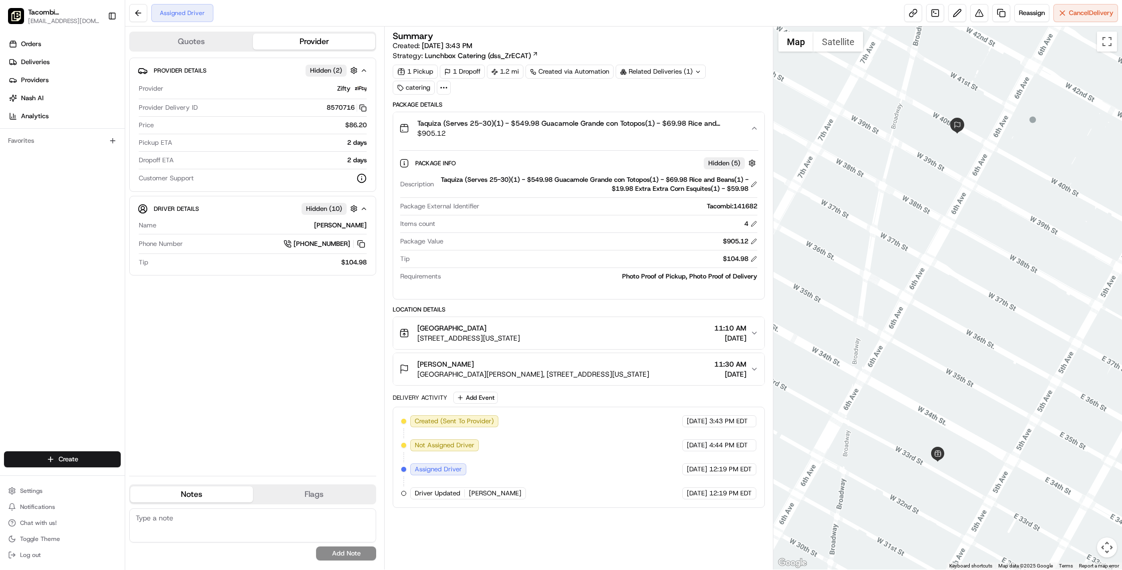 The height and width of the screenshot is (570, 1122). Describe the element at coordinates (413, 36) in the screenshot. I see `h3: Summary` at that location.